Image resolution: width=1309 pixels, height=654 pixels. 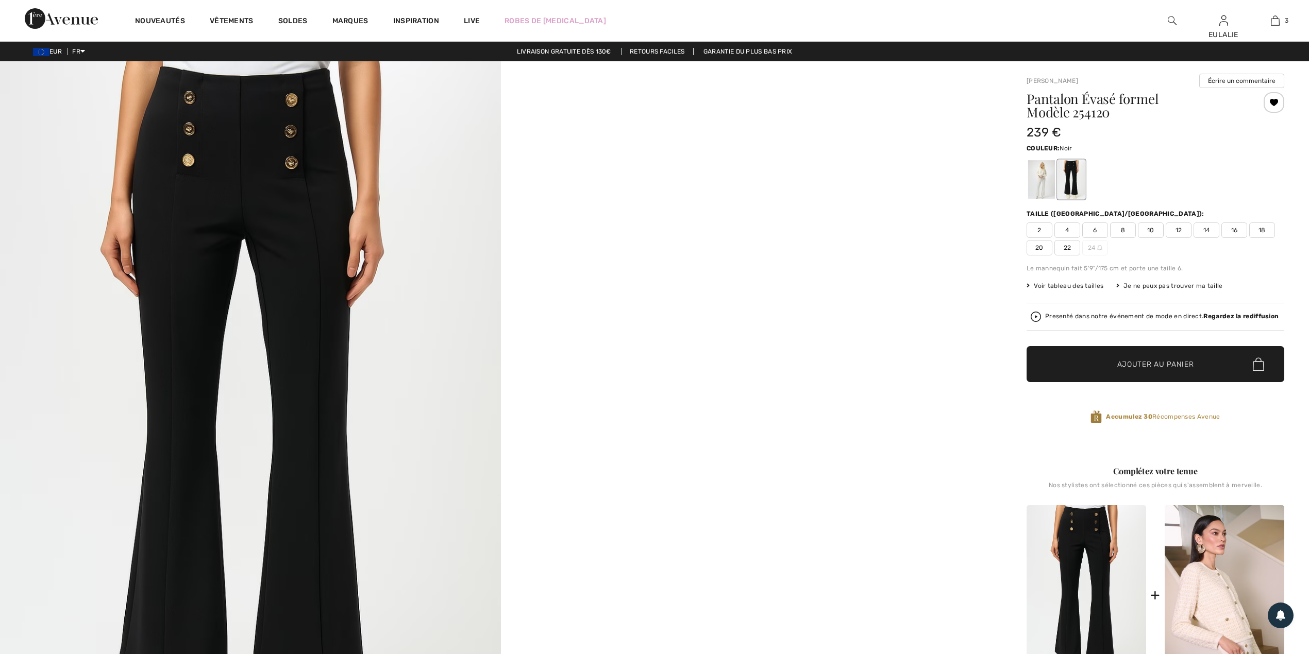 I want to click on span: 239 €, so click(x=1044, y=132).